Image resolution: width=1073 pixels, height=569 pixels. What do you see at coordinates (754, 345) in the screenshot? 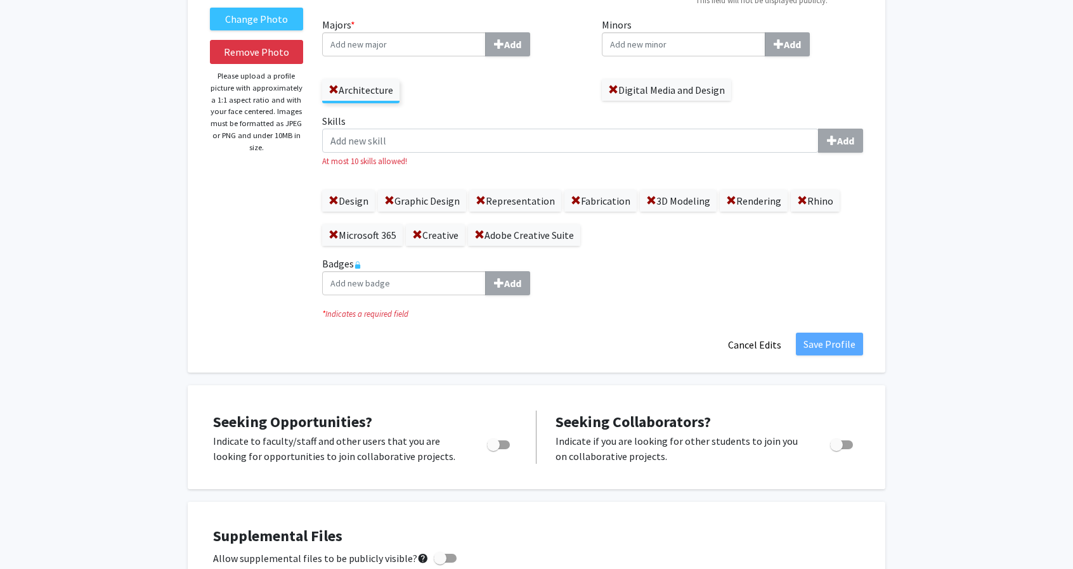
I see `button: Cancel Edits` at bounding box center [754, 345].